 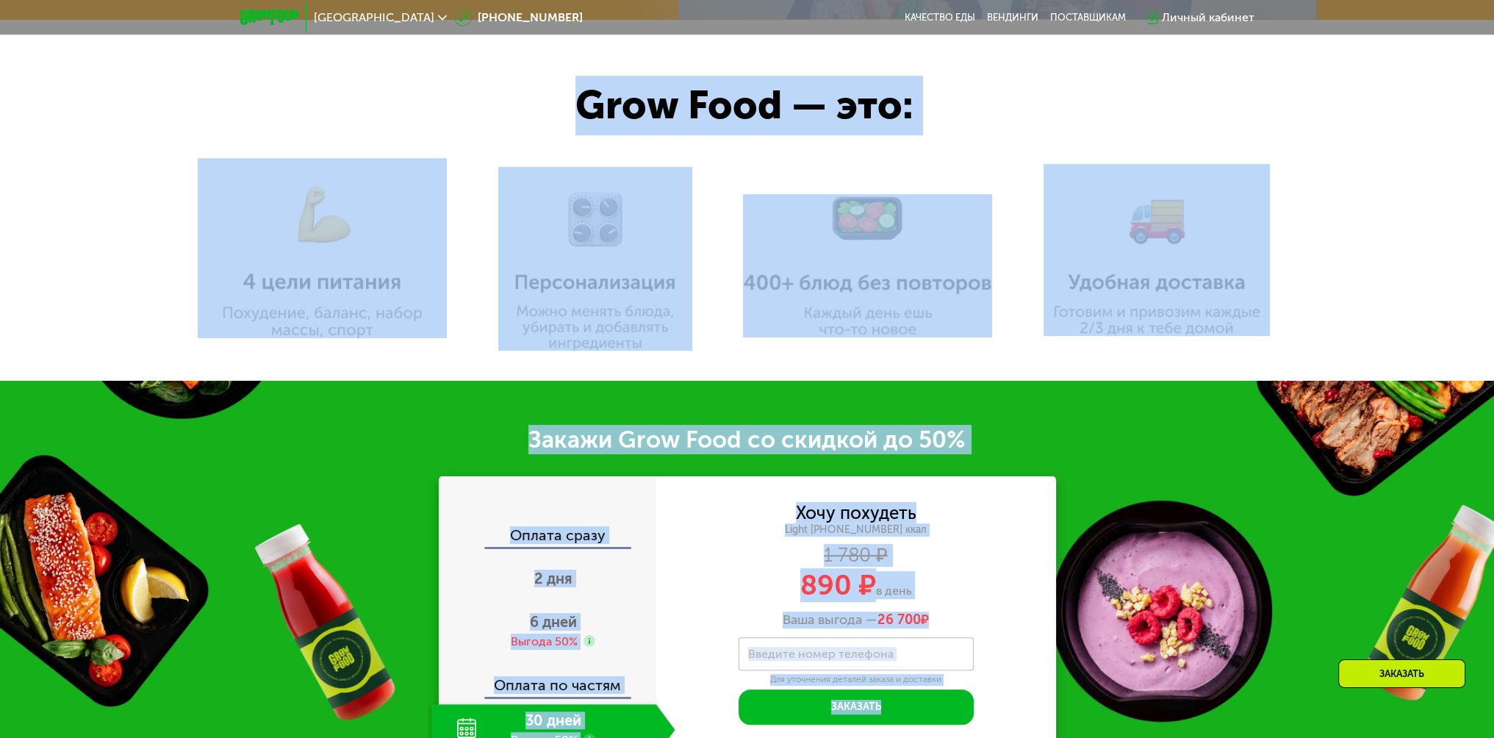 What do you see at coordinates (856, 680) in the screenshot?
I see `div: Для уточнения деталей заказа и доставки` at bounding box center [856, 680].